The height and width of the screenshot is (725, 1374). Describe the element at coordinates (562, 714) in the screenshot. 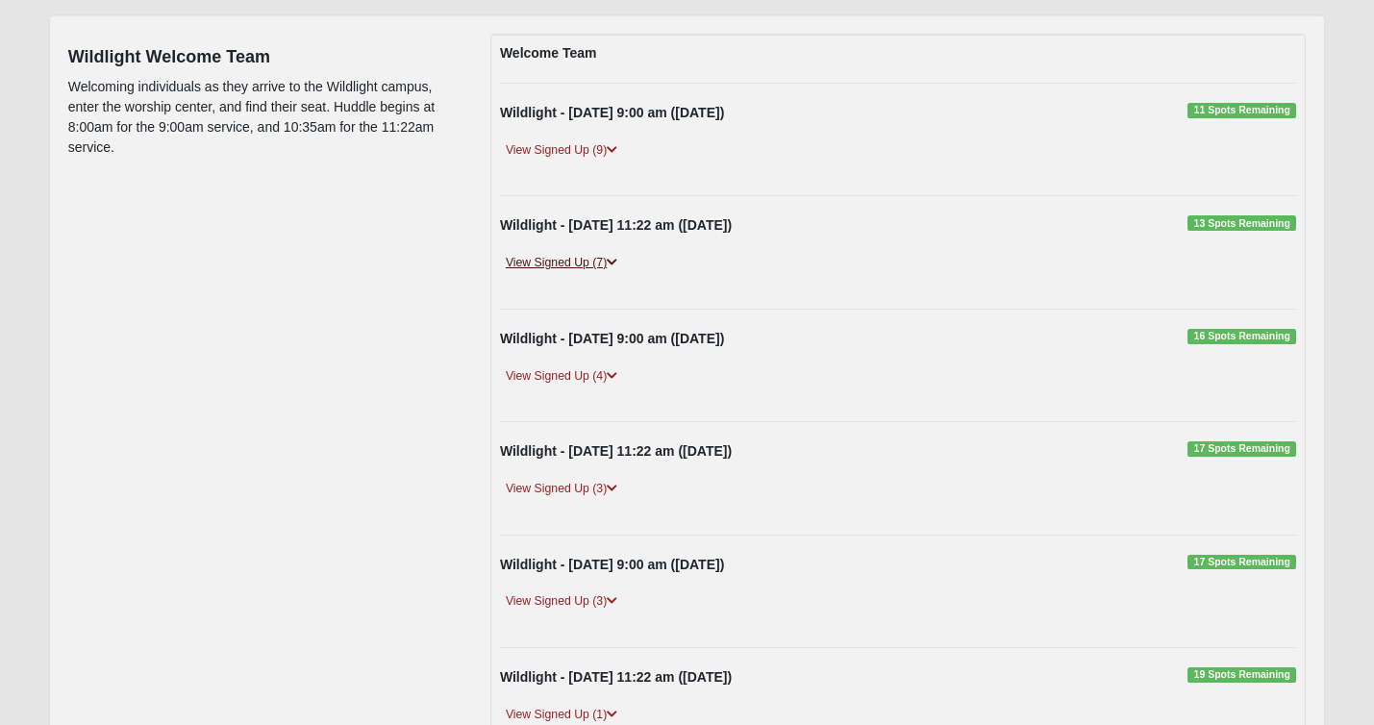

I see `a: View Signed Up (1)` at that location.